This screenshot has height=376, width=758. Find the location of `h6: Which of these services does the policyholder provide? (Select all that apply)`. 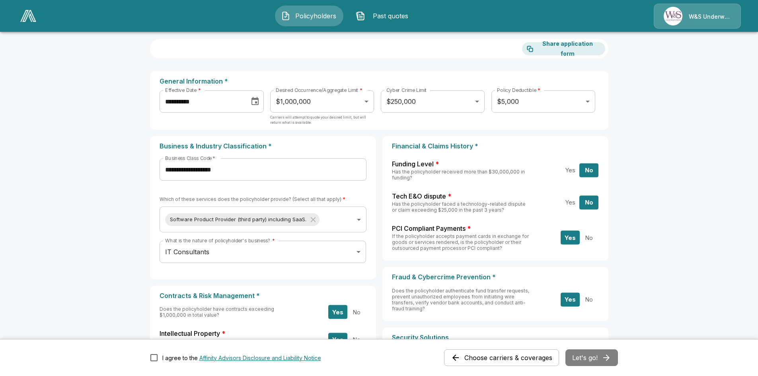

h6: Which of these services does the policyholder provide? (Select all that apply) is located at coordinates (252, 199).